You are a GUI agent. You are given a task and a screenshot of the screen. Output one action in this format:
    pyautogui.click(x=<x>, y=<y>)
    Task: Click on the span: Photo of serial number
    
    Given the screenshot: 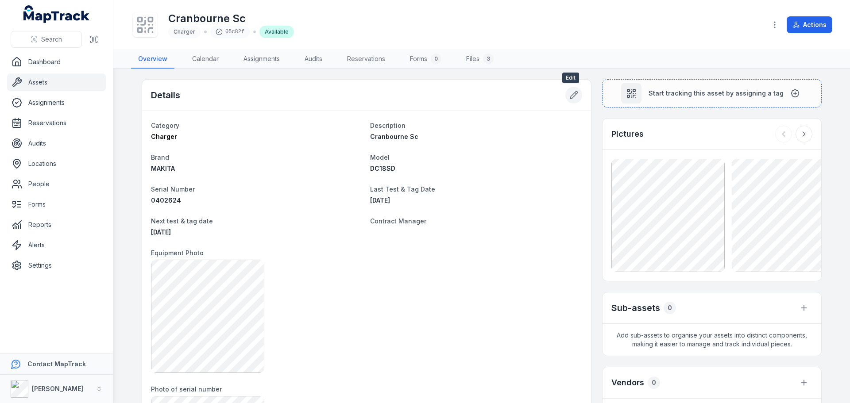 What is the action you would take?
    pyautogui.click(x=186, y=389)
    